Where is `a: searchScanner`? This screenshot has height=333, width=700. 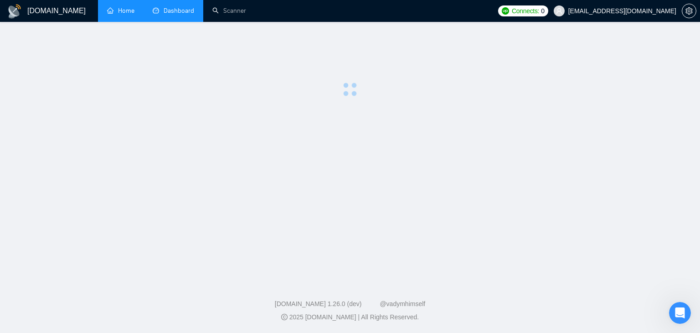 a: searchScanner is located at coordinates (229, 10).